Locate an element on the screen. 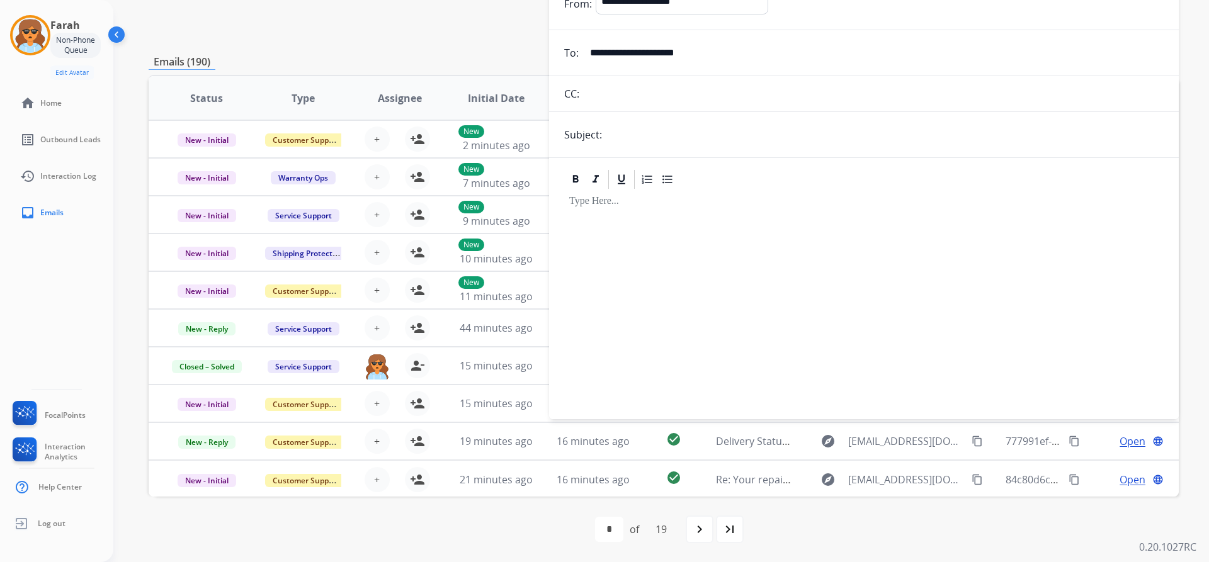 This screenshot has width=1209, height=562. p: Emails (190) is located at coordinates (182, 62).